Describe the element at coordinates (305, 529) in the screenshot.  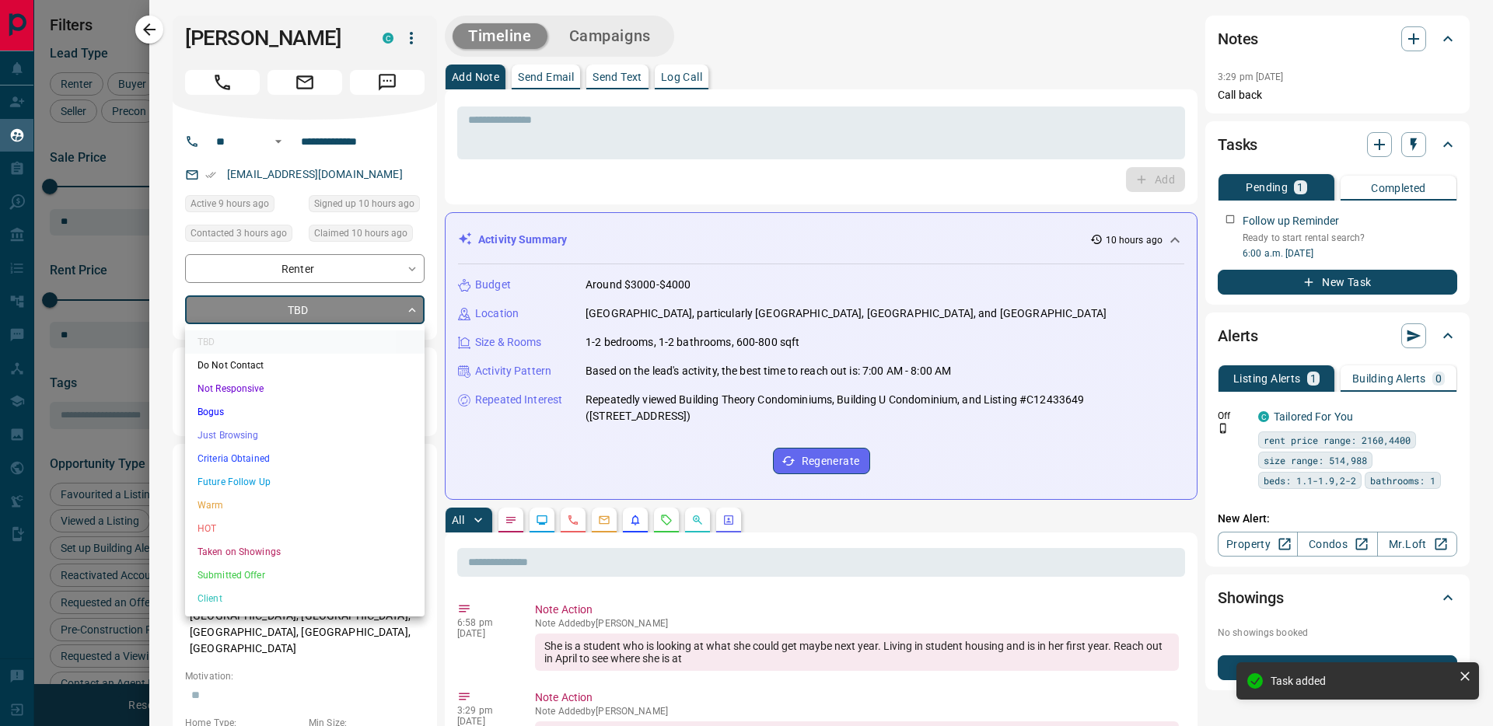
I see `li: HOT` at that location.